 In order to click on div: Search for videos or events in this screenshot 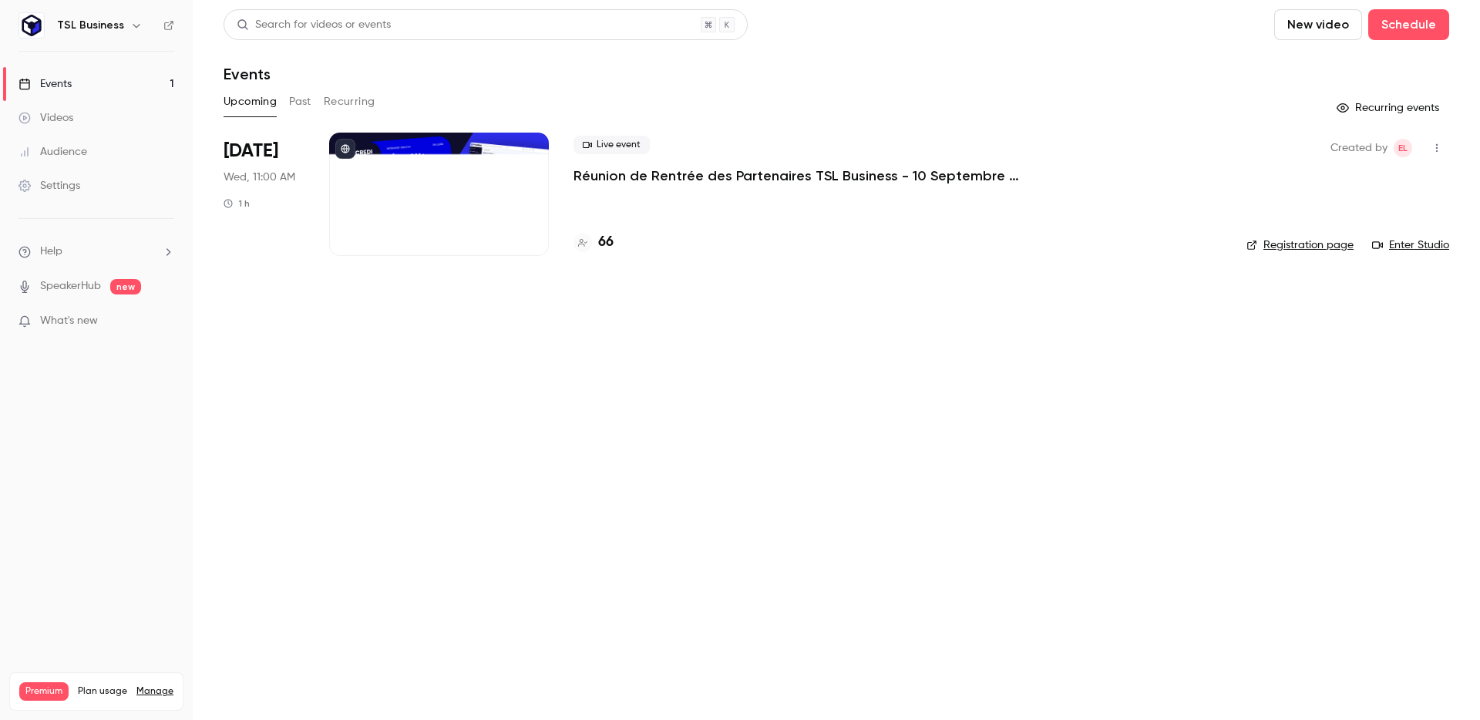, I will do `click(314, 25)`.